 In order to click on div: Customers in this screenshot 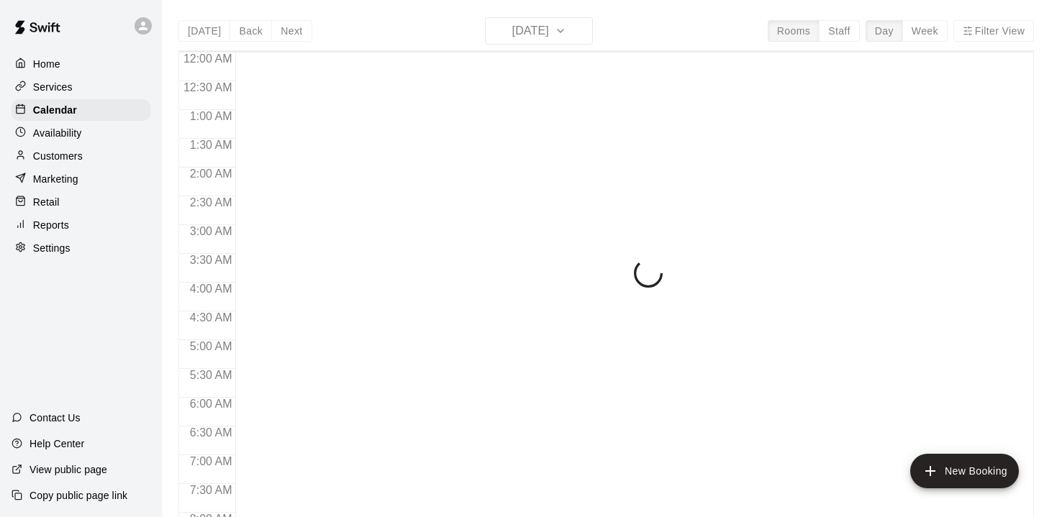, I will do `click(81, 156)`.